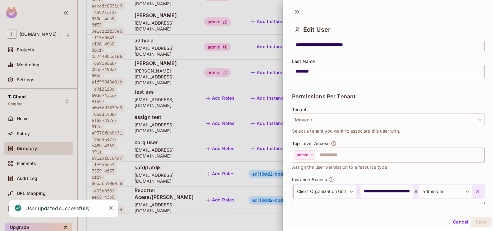 The width and height of the screenshot is (494, 231). I want to click on button: Mavenir, so click(389, 120).